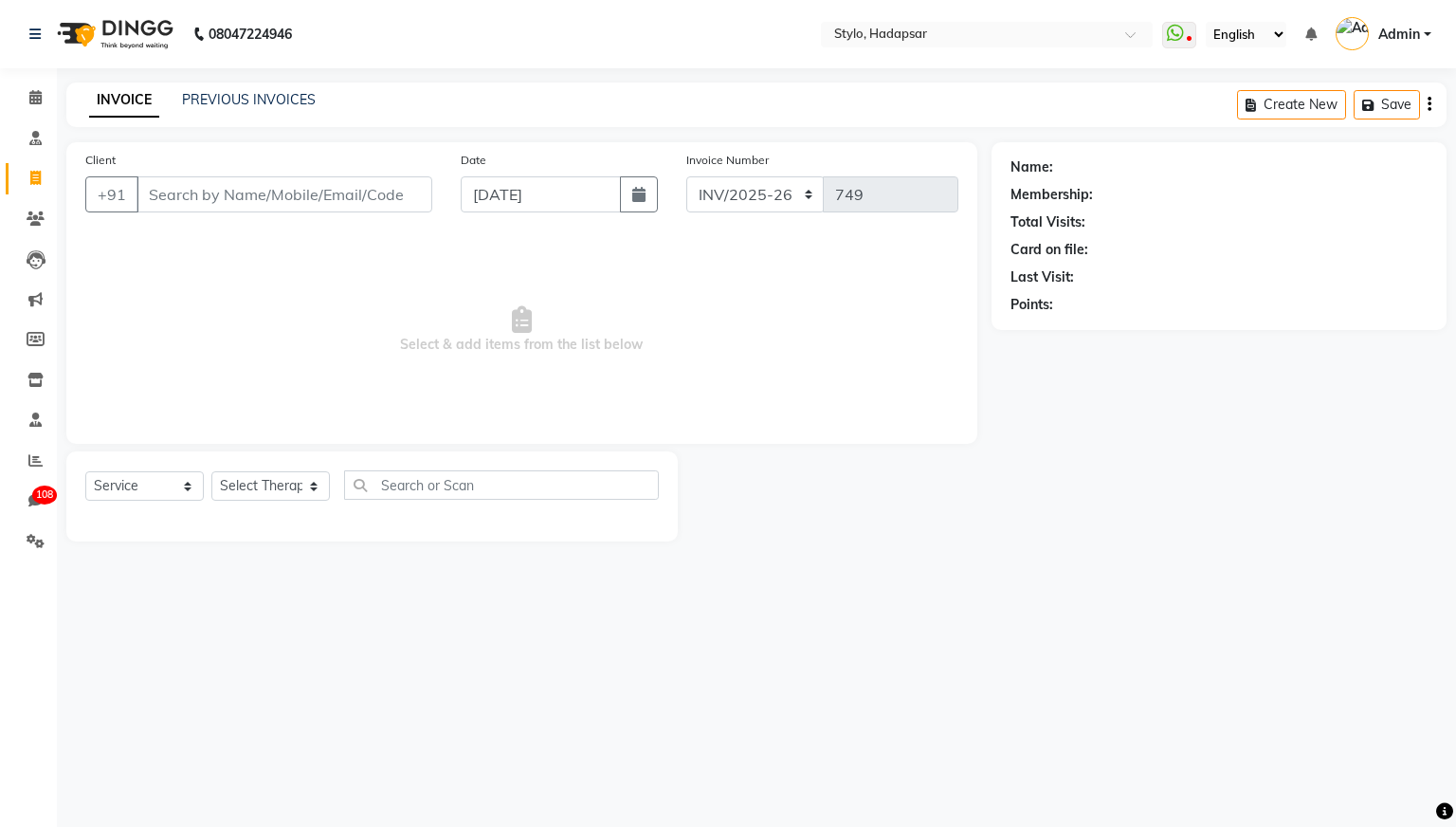 The height and width of the screenshot is (827, 1456). What do you see at coordinates (29, 501) in the screenshot?
I see `a: 108` at bounding box center [29, 501].